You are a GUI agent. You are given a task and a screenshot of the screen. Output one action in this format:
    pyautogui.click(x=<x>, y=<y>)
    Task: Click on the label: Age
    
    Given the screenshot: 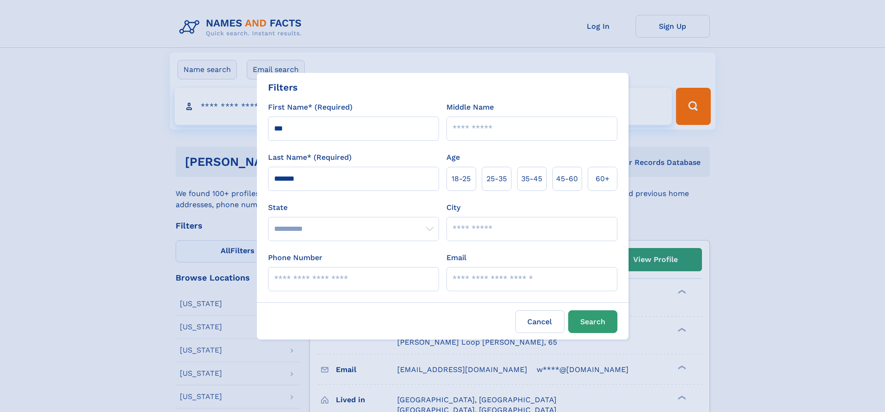 What is the action you would take?
    pyautogui.click(x=453, y=157)
    